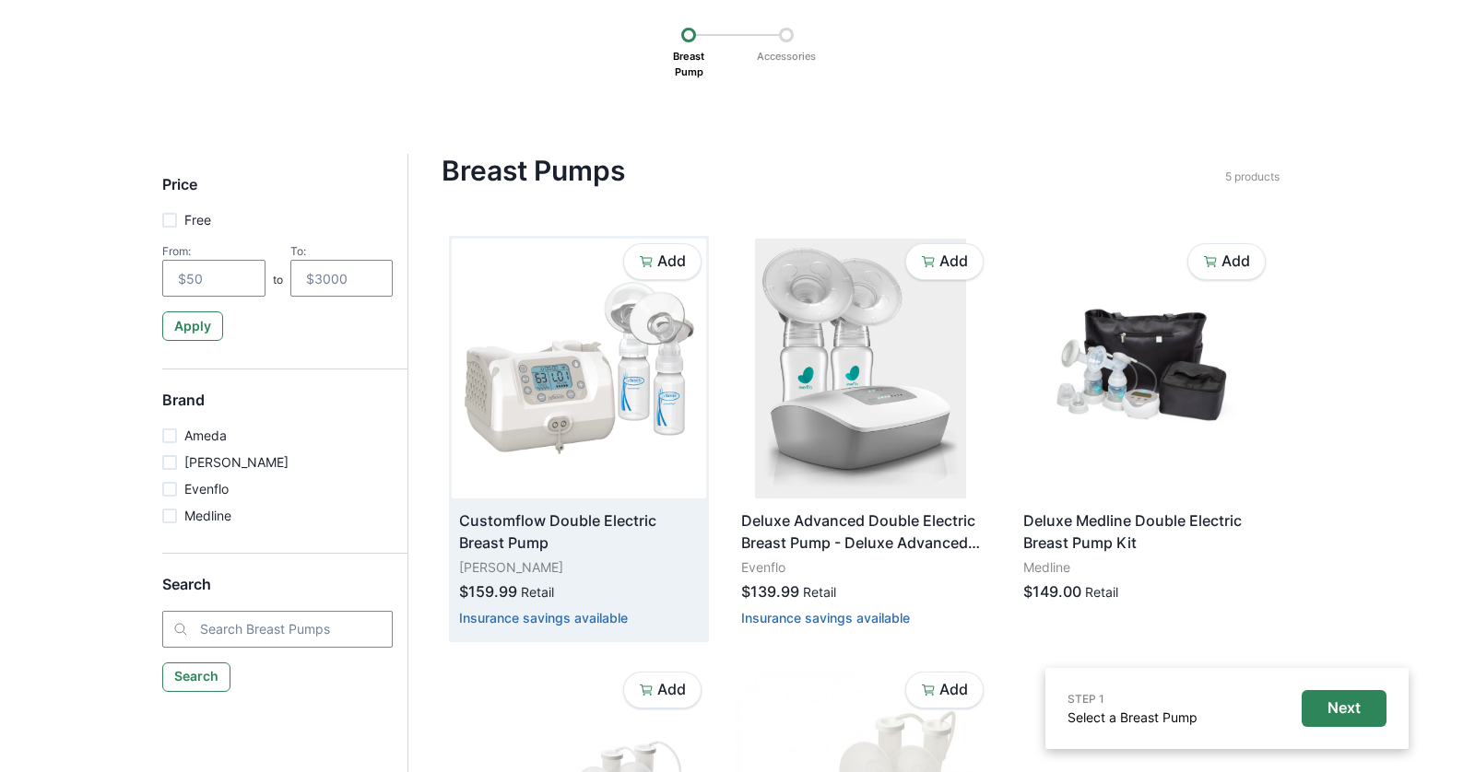 The height and width of the screenshot is (772, 1475). I want to click on div: To:, so click(342, 251).